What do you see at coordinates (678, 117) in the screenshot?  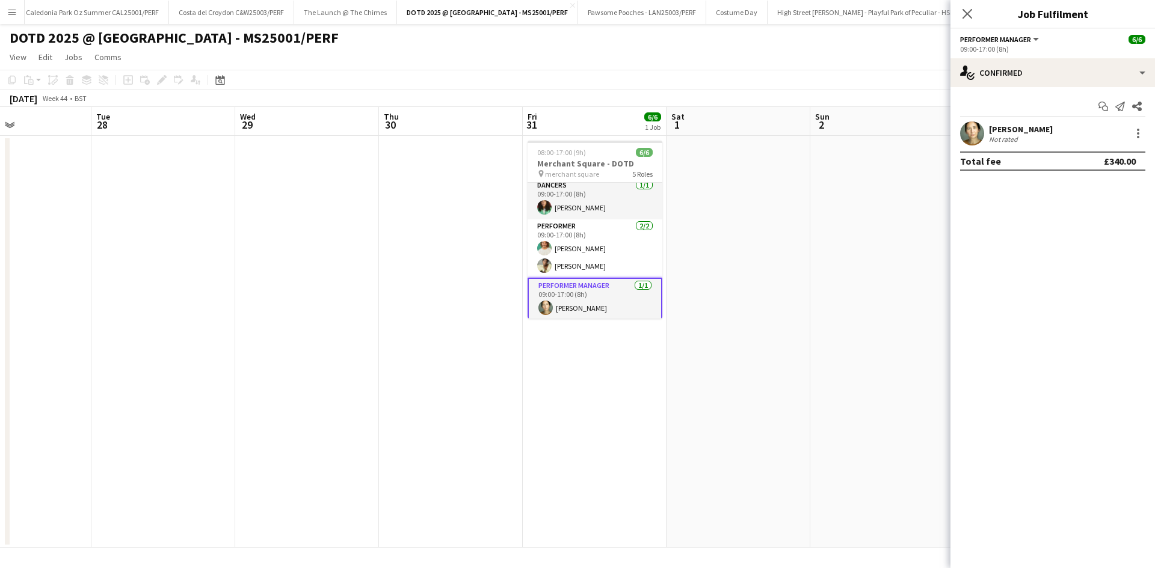 I see `span: Sat` at bounding box center [678, 117].